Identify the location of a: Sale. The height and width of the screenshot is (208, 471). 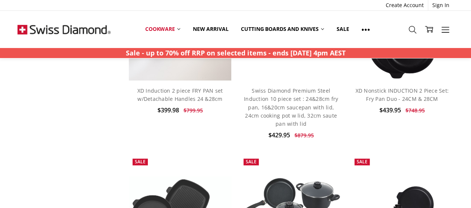
(343, 29).